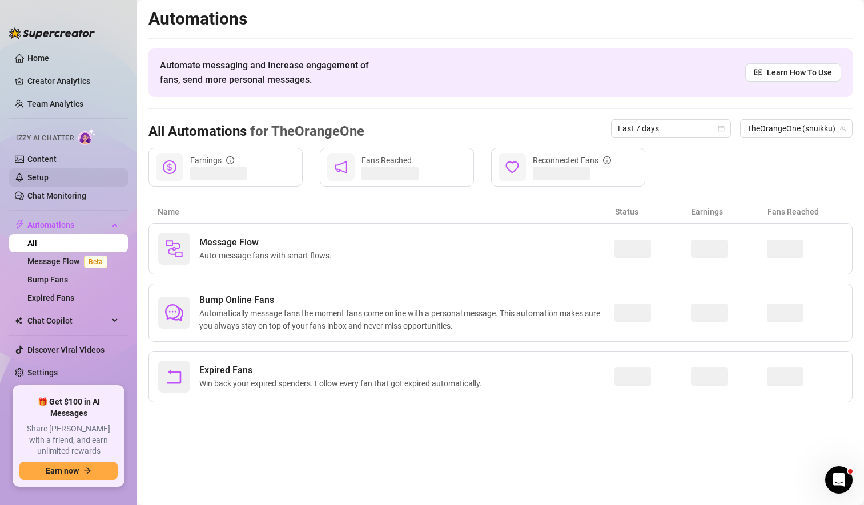  Describe the element at coordinates (805, 212) in the screenshot. I see `article: Fans Reached` at that location.